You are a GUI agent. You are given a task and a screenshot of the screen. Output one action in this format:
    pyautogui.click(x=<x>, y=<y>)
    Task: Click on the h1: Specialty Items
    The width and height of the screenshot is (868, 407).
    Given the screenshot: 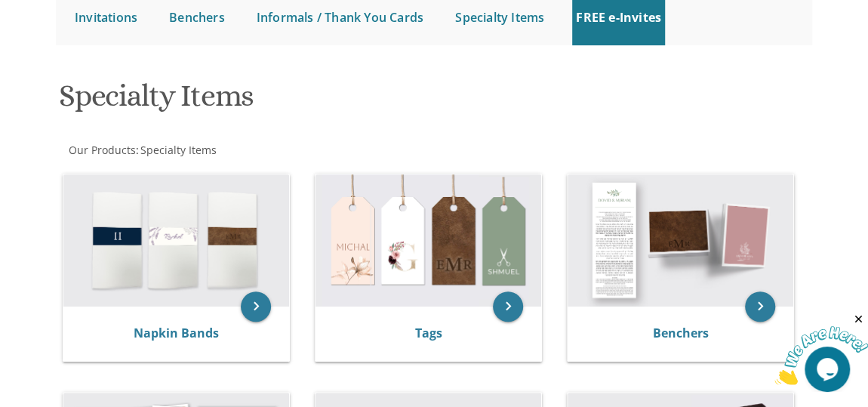 What is the action you would take?
    pyautogui.click(x=434, y=101)
    